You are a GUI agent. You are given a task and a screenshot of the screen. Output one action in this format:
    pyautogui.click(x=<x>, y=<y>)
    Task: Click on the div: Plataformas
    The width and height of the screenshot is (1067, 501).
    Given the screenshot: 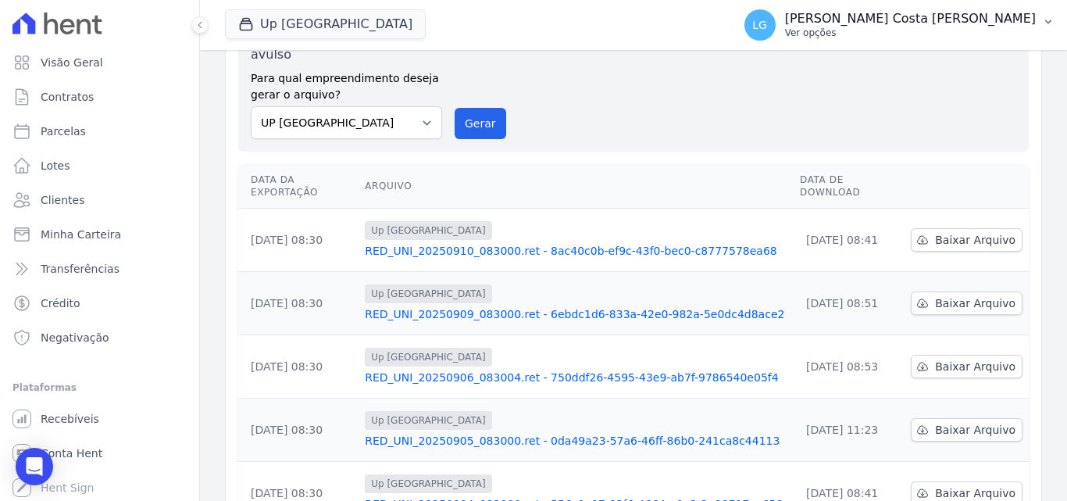 What is the action you would take?
    pyautogui.click(x=99, y=388)
    